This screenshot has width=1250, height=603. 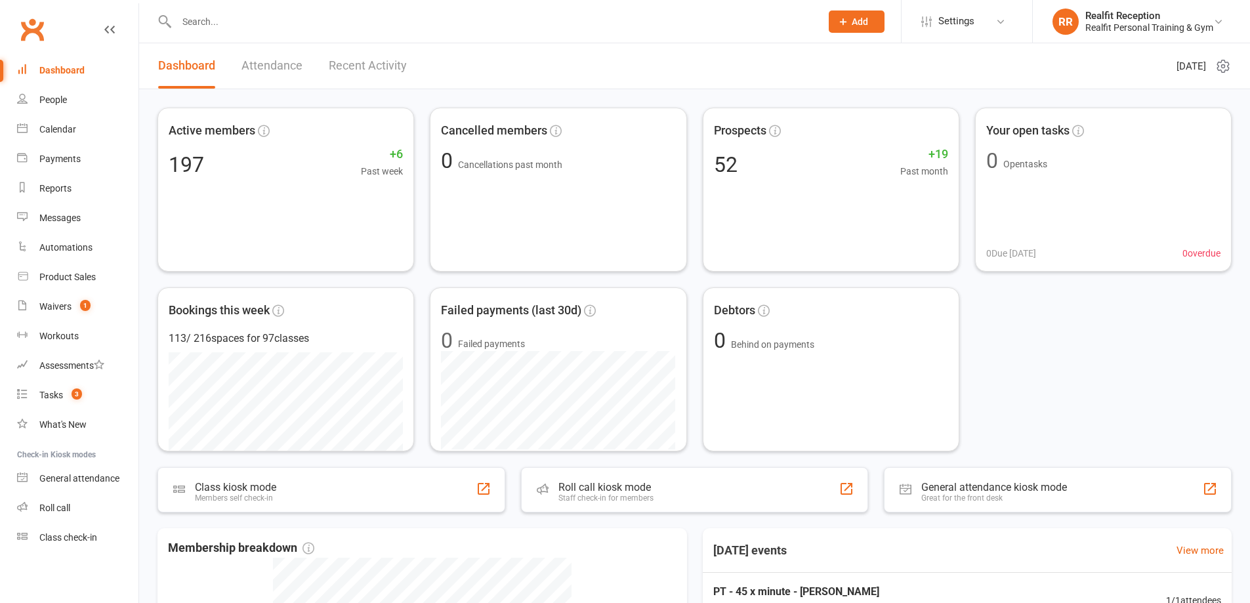 What do you see at coordinates (77, 537) in the screenshot?
I see `a: Class kiosk mode` at bounding box center [77, 537].